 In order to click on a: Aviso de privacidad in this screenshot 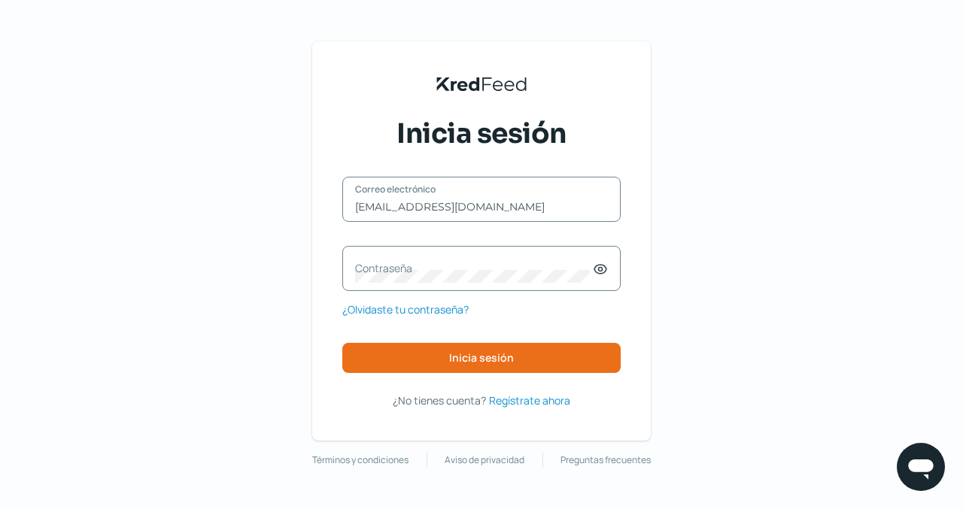, I will do `click(484, 460)`.